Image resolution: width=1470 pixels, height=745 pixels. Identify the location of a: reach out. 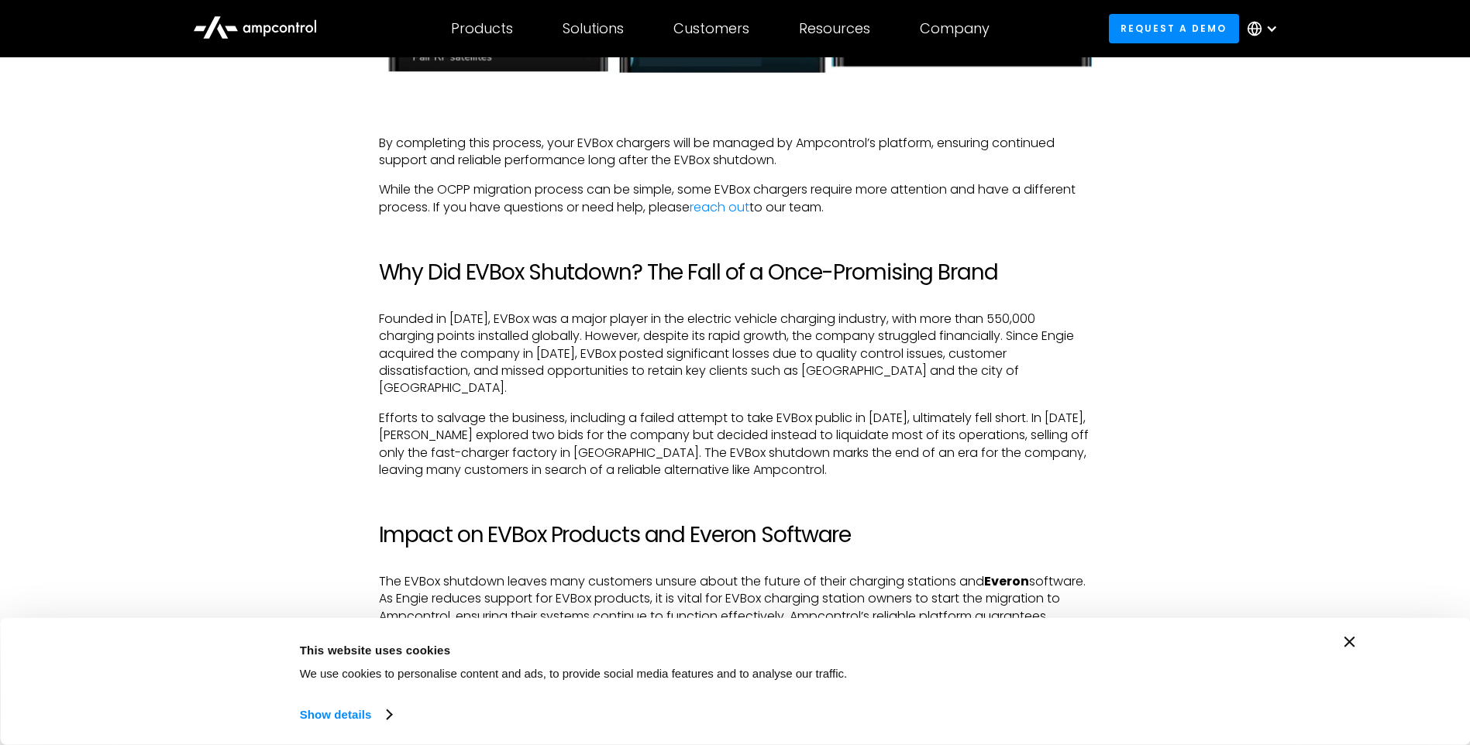
(719, 207).